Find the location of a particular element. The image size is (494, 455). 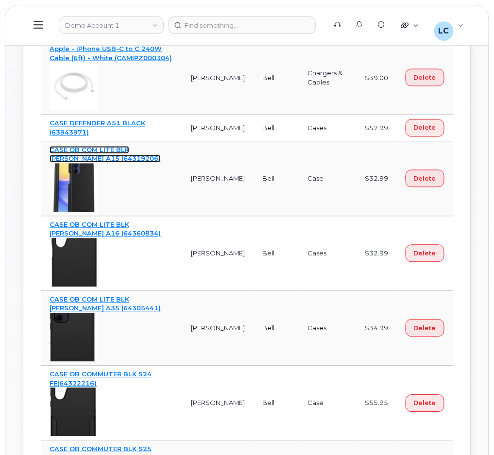

td: $57.99 is located at coordinates (376, 128).